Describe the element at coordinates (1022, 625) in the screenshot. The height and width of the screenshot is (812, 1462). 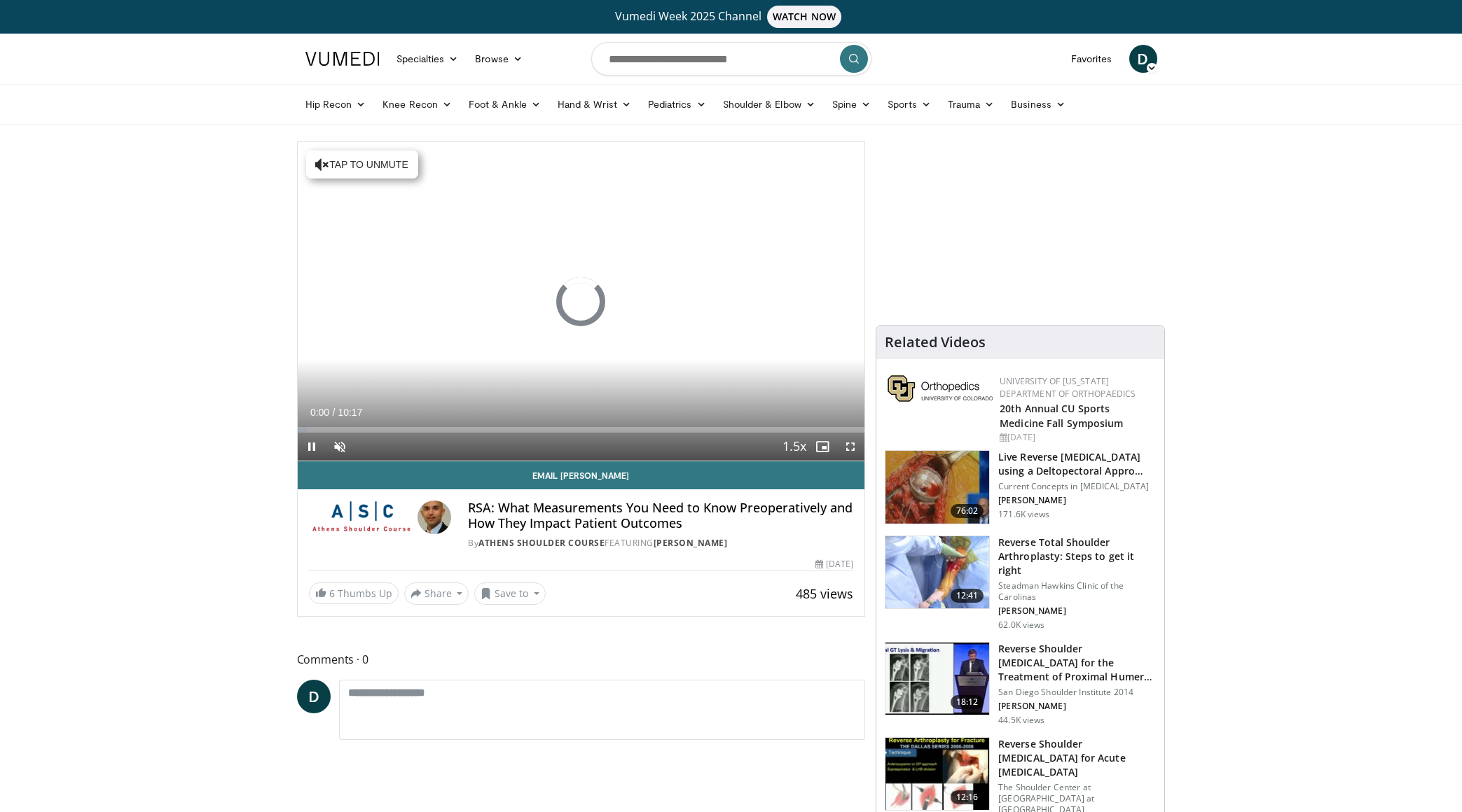
I see `p: 62.0K views` at that location.